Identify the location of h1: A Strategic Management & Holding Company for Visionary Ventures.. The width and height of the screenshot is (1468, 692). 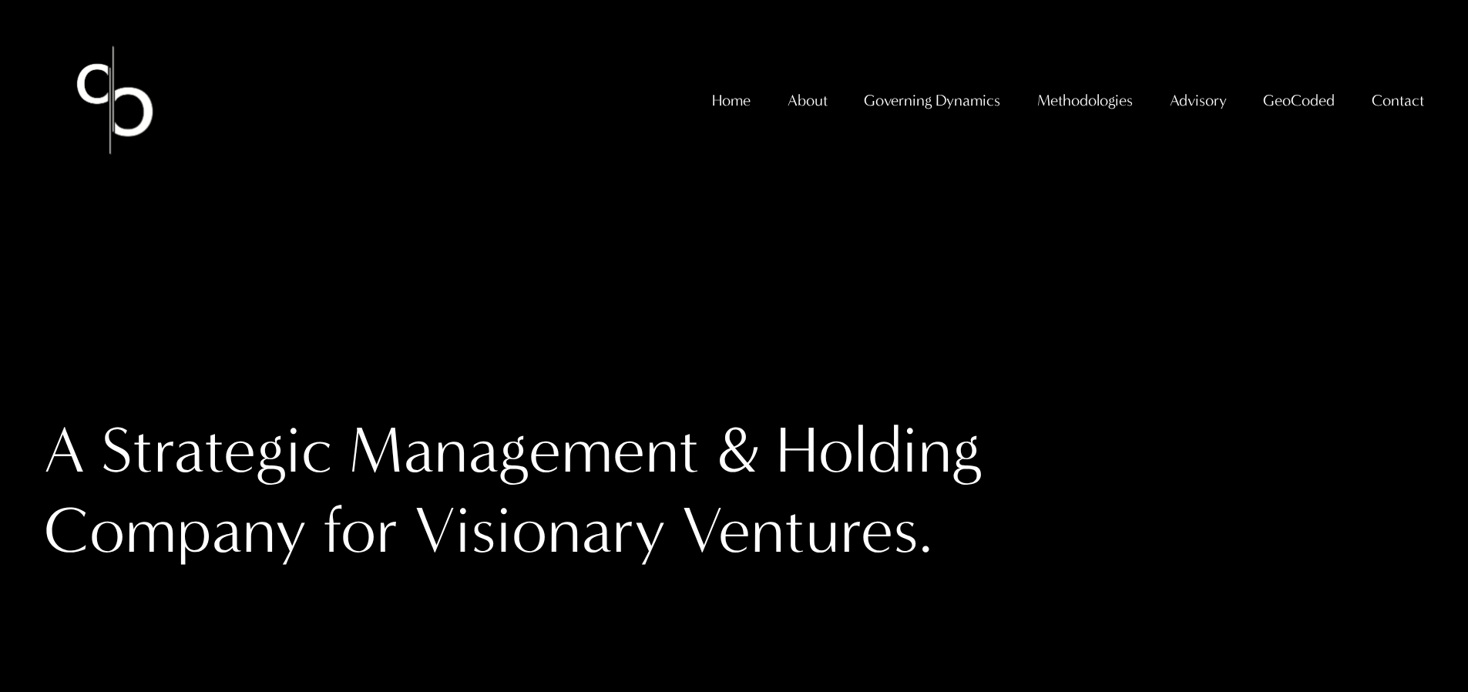
(561, 491).